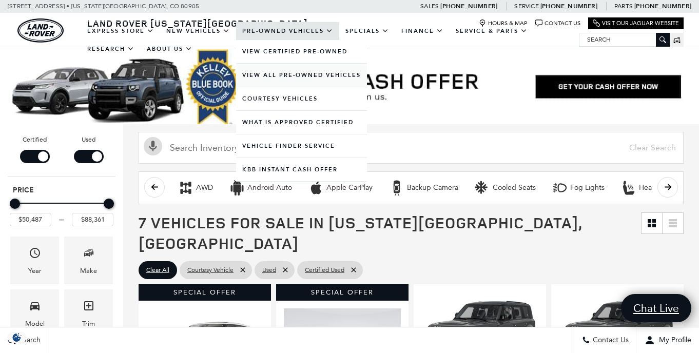 The height and width of the screenshot is (353, 699). Describe the element at coordinates (261, 188) in the screenshot. I see `button: Android AutoAndroid Auto` at that location.